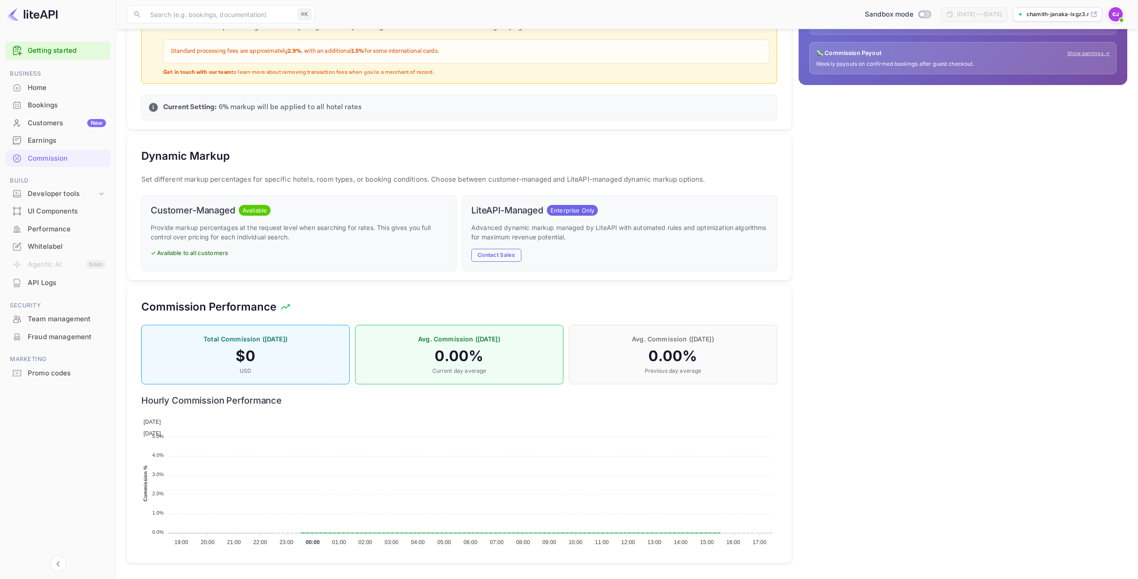 The width and height of the screenshot is (1138, 579). I want to click on span: Enterprise Only, so click(572, 211).